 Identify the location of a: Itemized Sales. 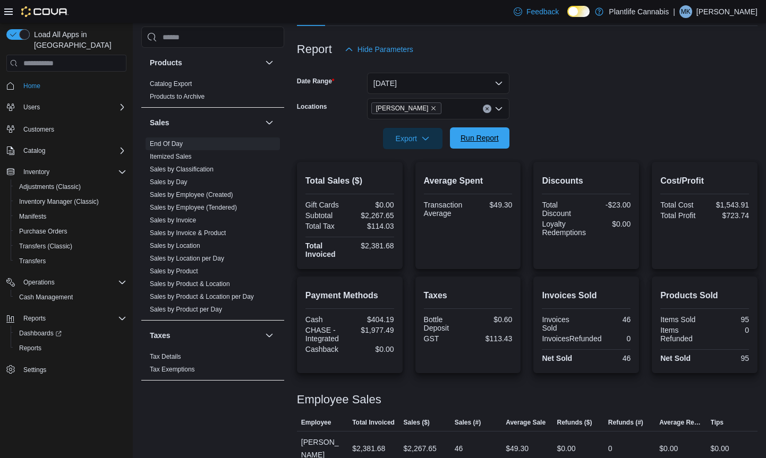
(170, 157).